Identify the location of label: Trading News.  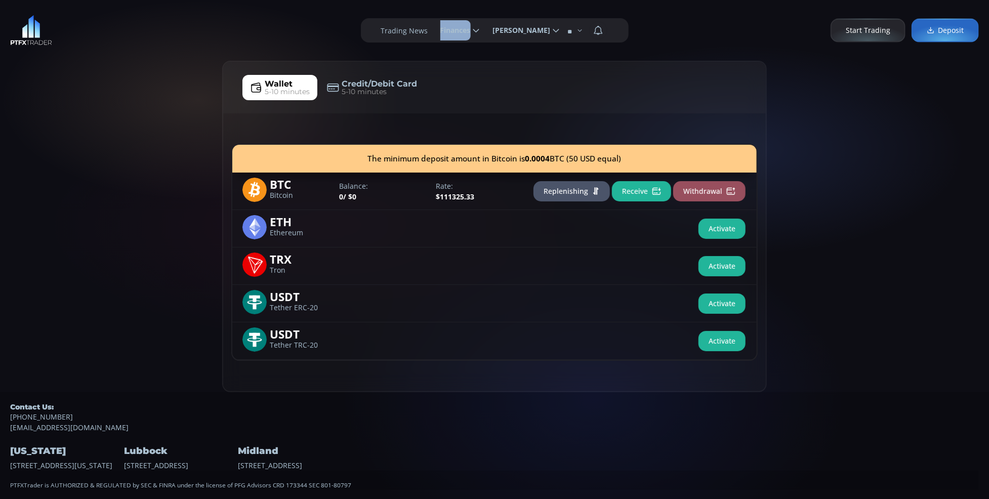
(405, 30).